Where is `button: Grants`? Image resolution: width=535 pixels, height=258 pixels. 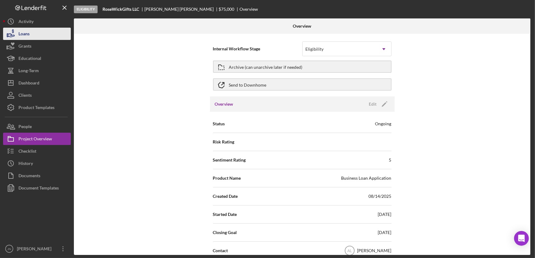
button: Grants is located at coordinates (37, 46).